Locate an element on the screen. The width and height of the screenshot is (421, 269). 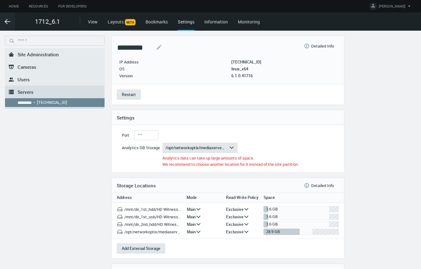
a: Monitoring is located at coordinates (249, 22).